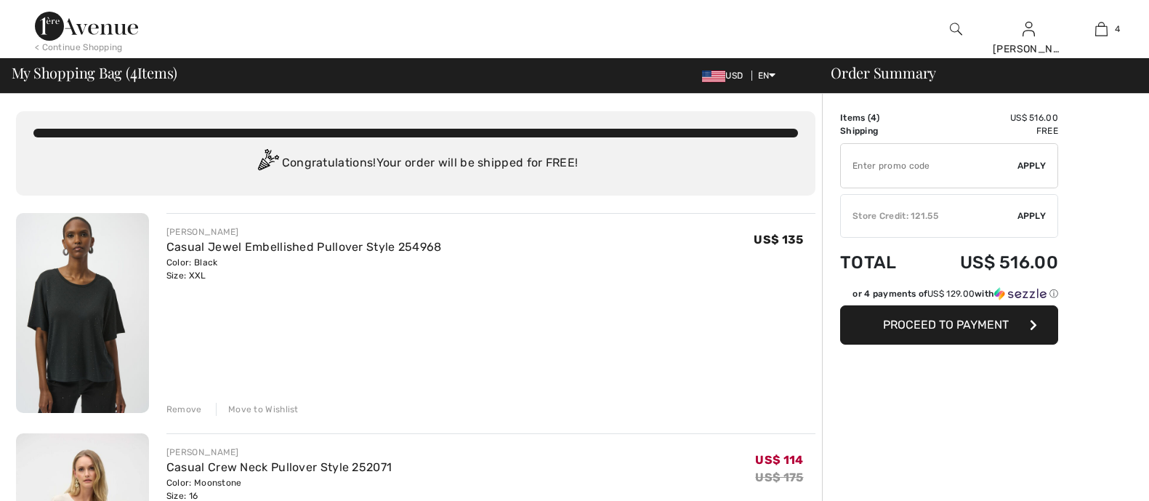  What do you see at coordinates (304, 246) in the screenshot?
I see `a: Casual Jewel Embellished Pullover Style 254968` at bounding box center [304, 246].